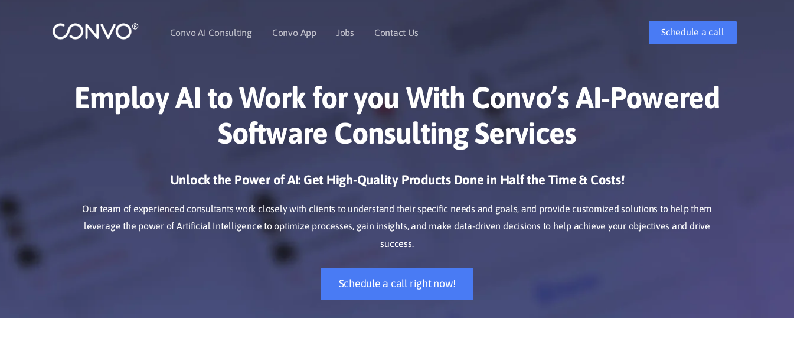  I want to click on a: Schedule a call, so click(693, 32).